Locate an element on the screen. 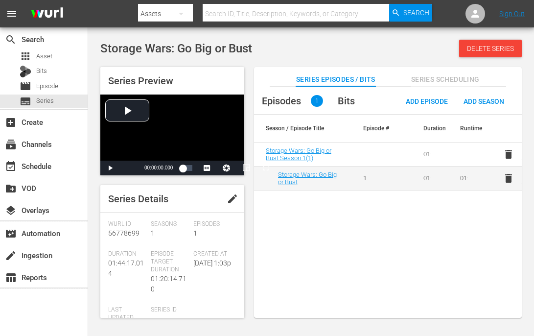  img: ans4CAIJ8jUAAAAAAAAAAAAAAAAAAAAAAAAgQb4GAAAAAAAAAAAAAAAAAAAAAAAAJMjXAAAAAAAAAAAAAAAAAAAAAAAAgAT5G... is located at coordinates (47, 14).